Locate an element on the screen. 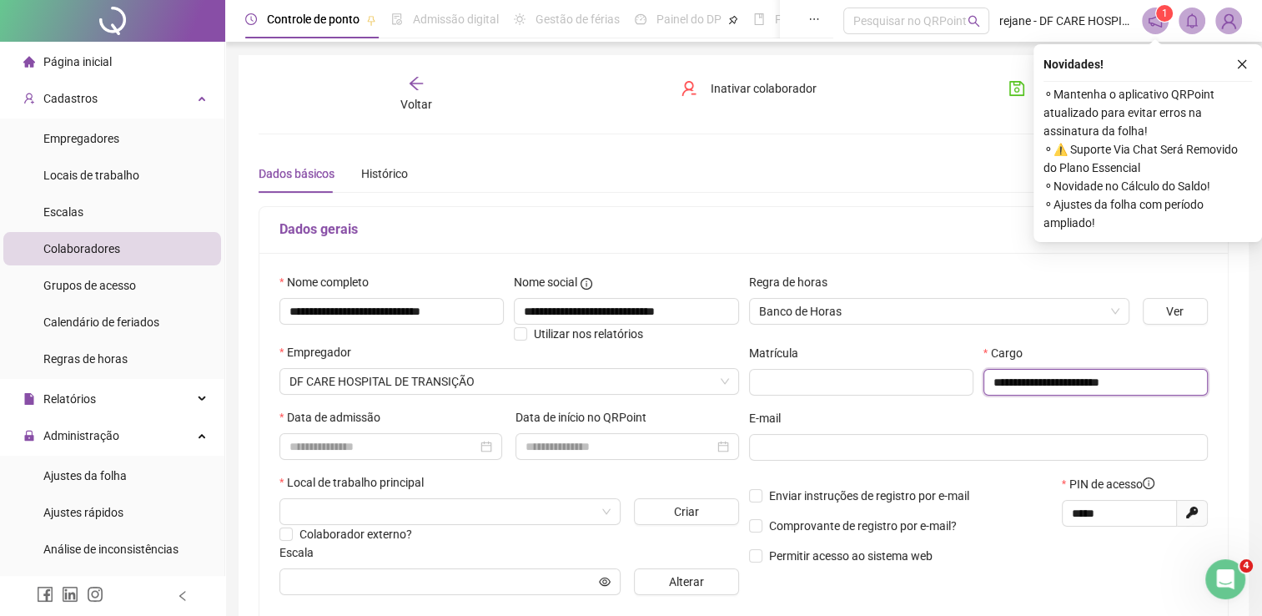 The image size is (1262, 616). span: Voltar is located at coordinates (416, 104).